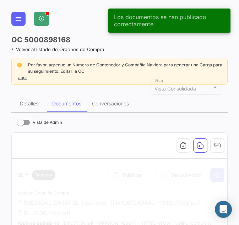  Describe the element at coordinates (29, 103) in the screenshot. I see `div: Detalles` at that location.